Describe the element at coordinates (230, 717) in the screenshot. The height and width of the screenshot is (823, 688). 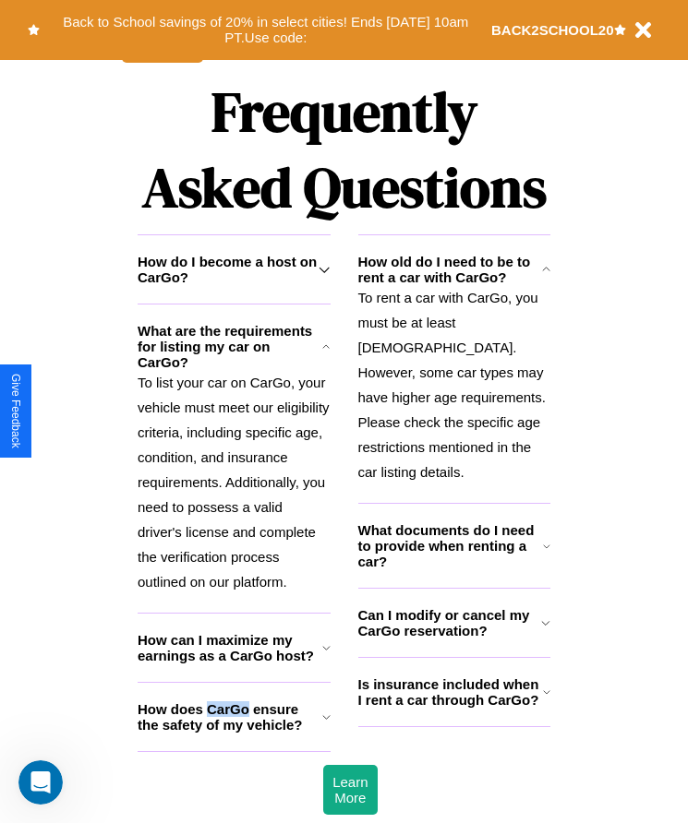
I see `h3: How does CarGo ensure the safety of my vehicle?` at that location.